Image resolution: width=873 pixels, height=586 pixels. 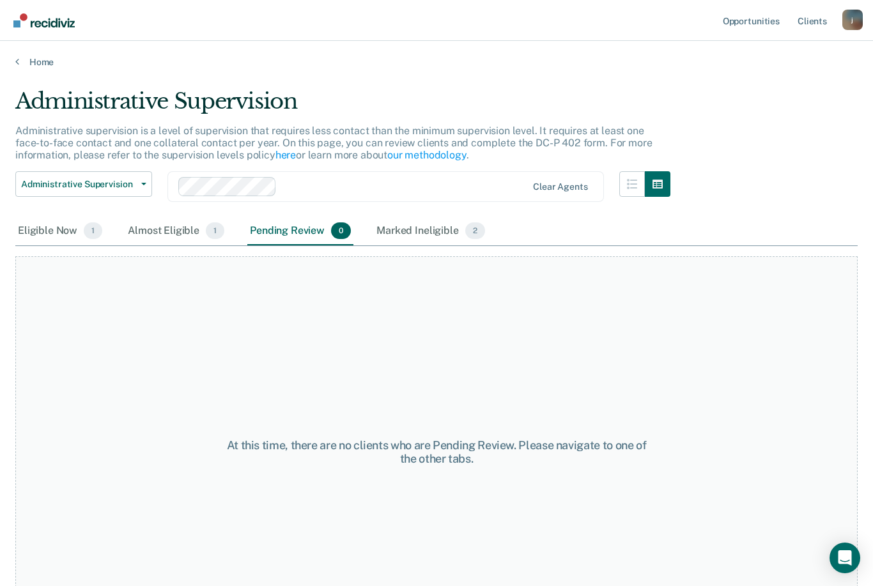 I want to click on span: Administrative Supervision, so click(x=79, y=184).